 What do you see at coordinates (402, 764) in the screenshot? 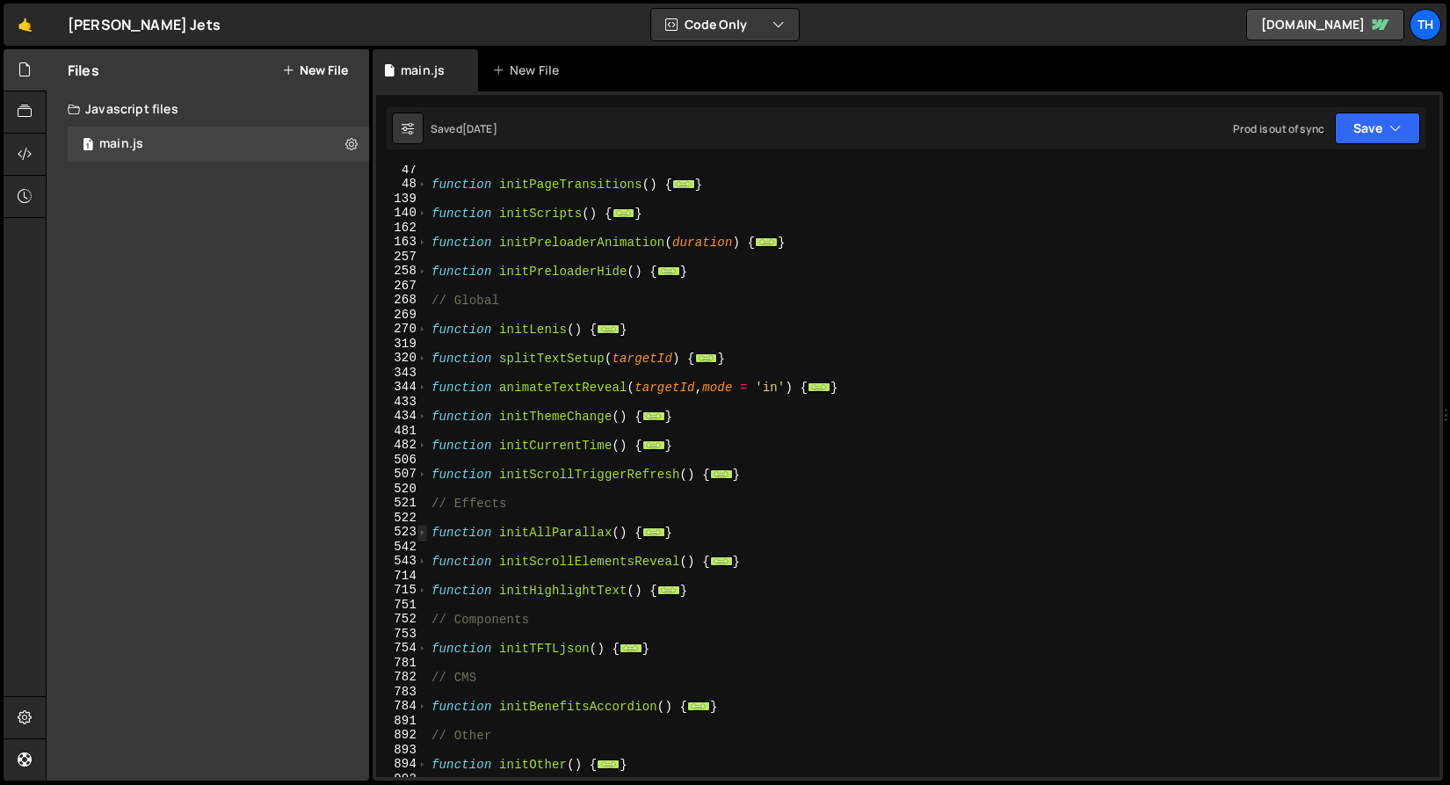
I see `div: 894` at bounding box center [402, 764].